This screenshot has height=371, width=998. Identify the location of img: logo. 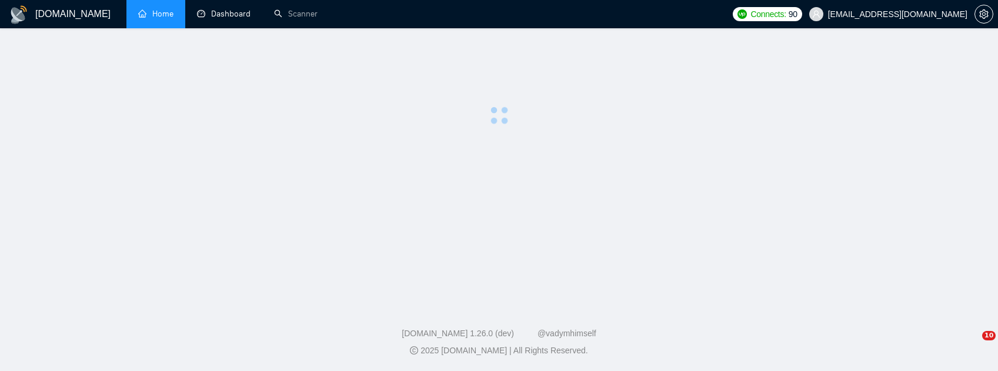
(19, 15).